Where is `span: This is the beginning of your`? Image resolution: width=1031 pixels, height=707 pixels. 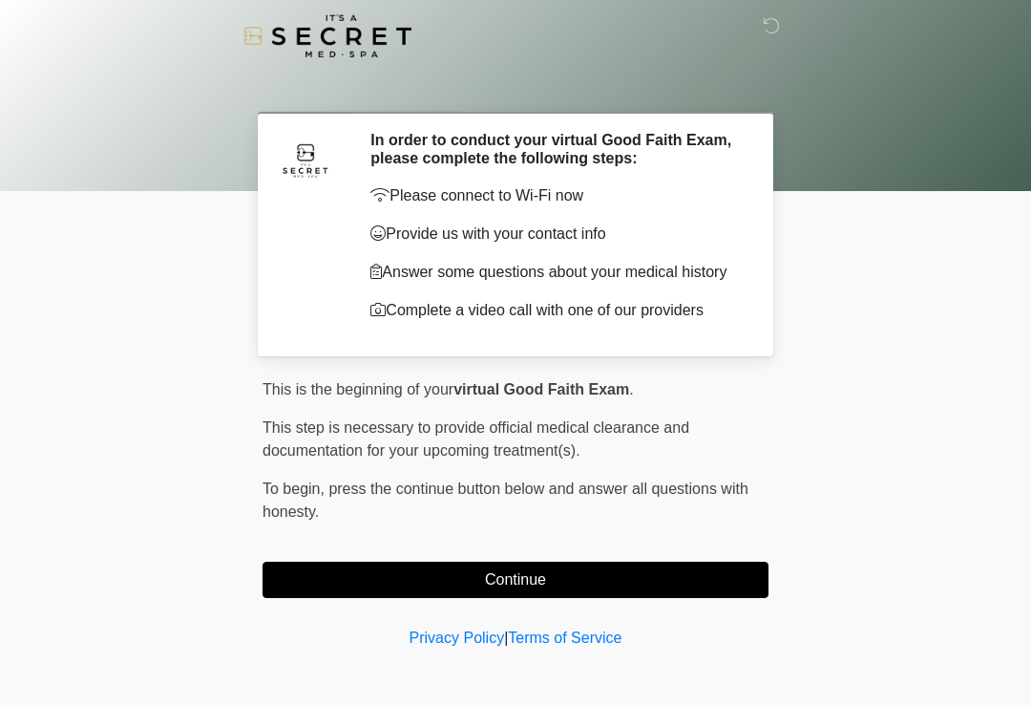 span: This is the beginning of your is located at coordinates (358, 389).